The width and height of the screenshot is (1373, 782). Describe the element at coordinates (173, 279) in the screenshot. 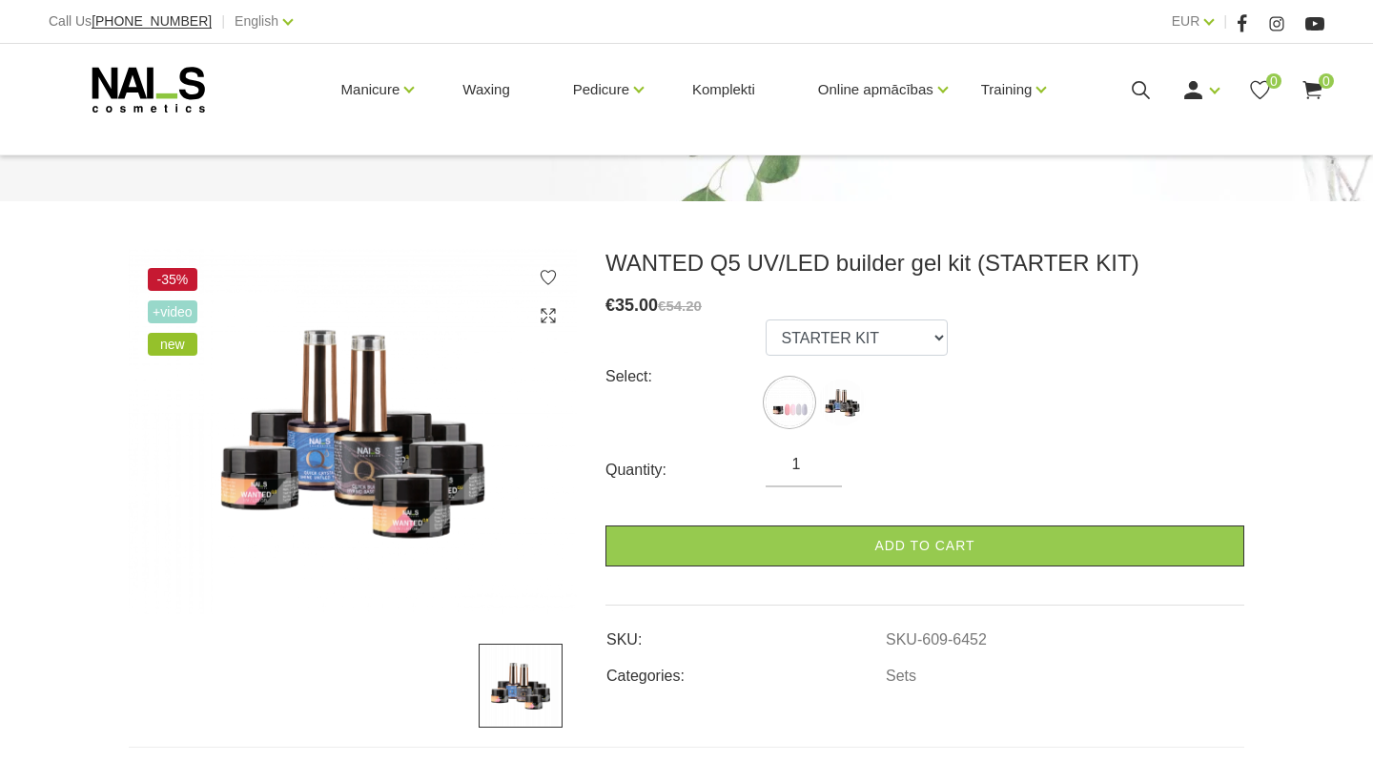

I see `span: -35%` at that location.